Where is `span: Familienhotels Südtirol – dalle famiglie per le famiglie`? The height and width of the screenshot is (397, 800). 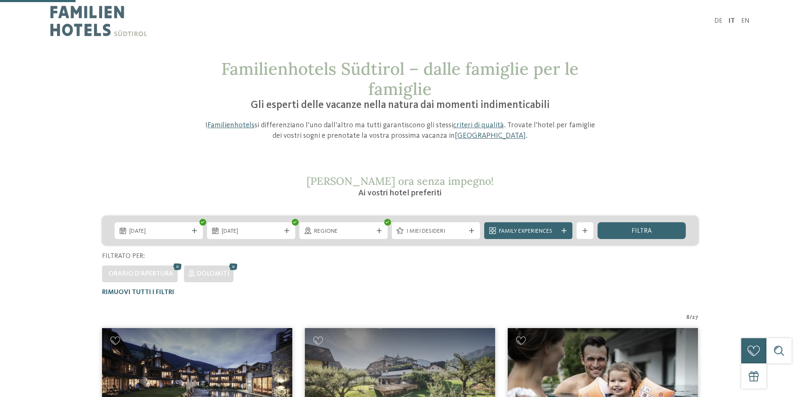
span: Familienhotels Südtirol – dalle famiglie per le famiglie is located at coordinates (400, 79).